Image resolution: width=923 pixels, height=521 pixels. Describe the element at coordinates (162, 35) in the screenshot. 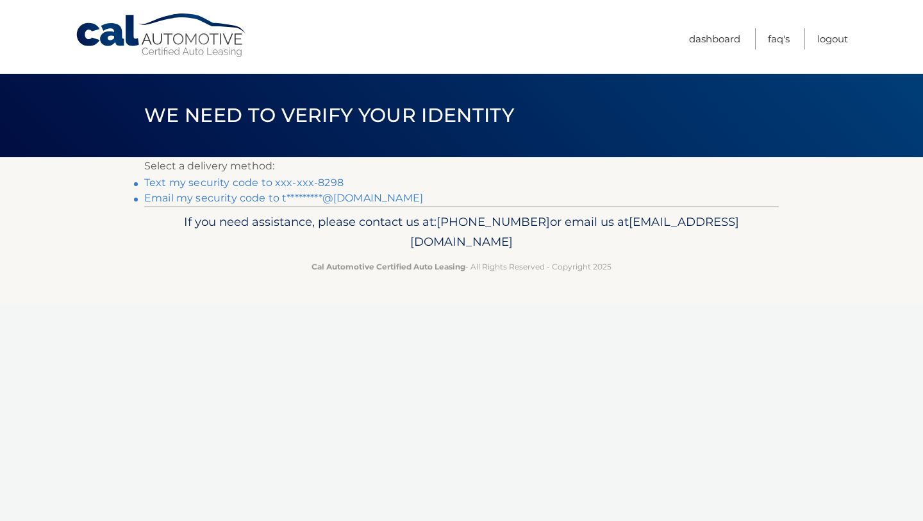

I see `a: Cal Automotive` at that location.